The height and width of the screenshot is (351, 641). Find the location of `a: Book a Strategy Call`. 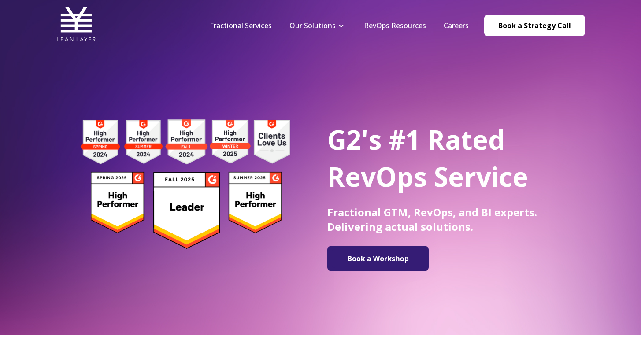

a: Book a Strategy Call is located at coordinates (534, 26).